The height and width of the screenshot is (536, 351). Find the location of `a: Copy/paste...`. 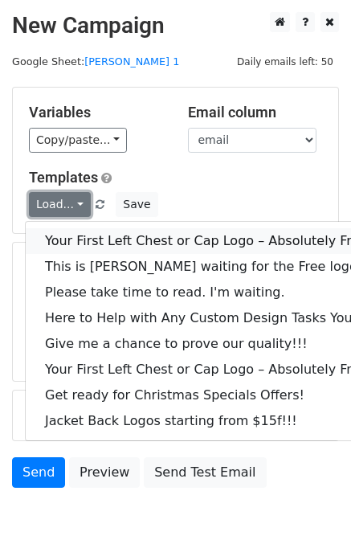

a: Copy/paste... is located at coordinates (78, 140).